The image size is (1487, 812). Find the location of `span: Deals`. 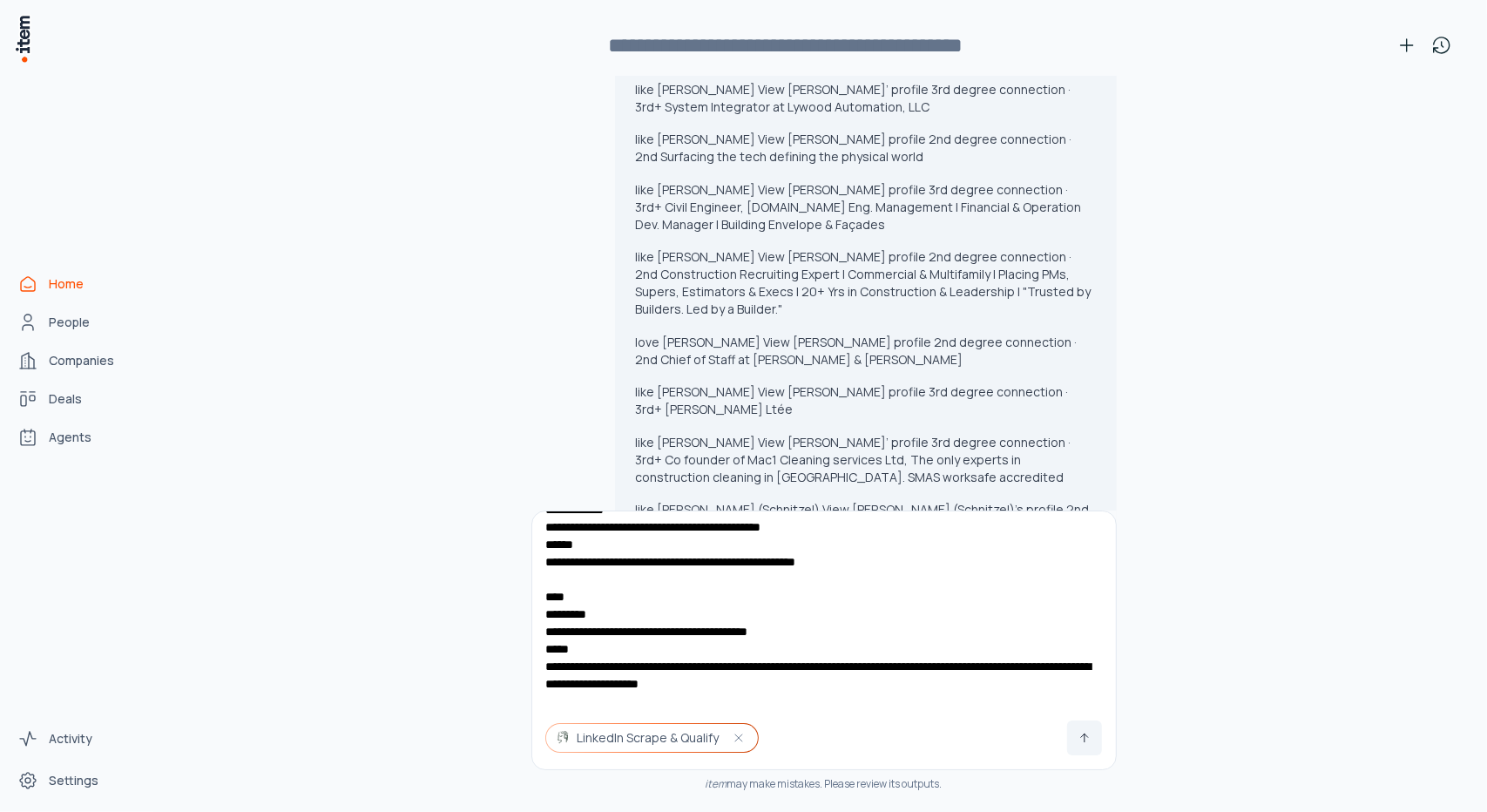

span: Deals is located at coordinates (65, 399).